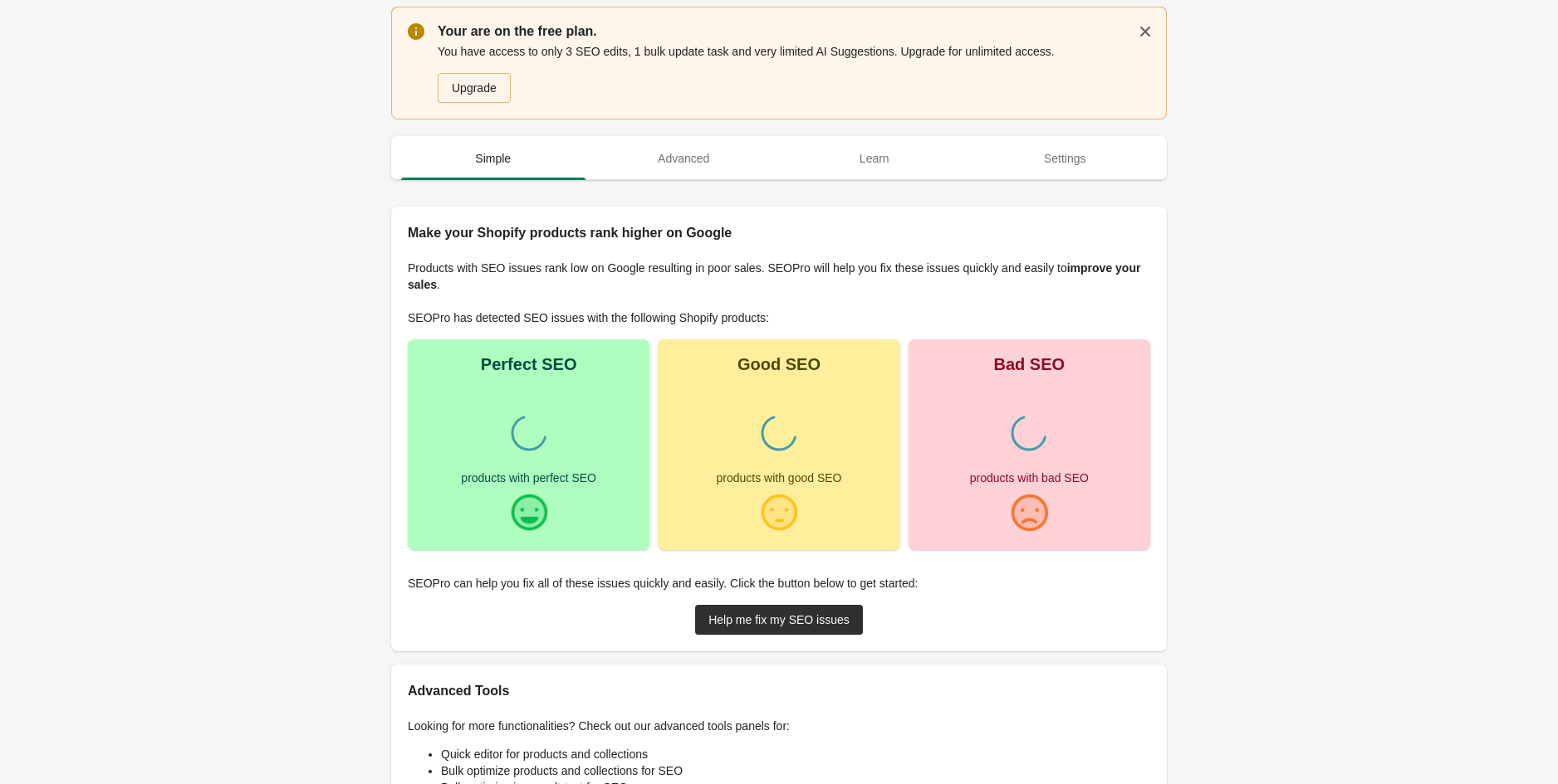  What do you see at coordinates (795, 771) in the screenshot?
I see `li: Bulk optimize products and collections for SEO` at bounding box center [795, 771].